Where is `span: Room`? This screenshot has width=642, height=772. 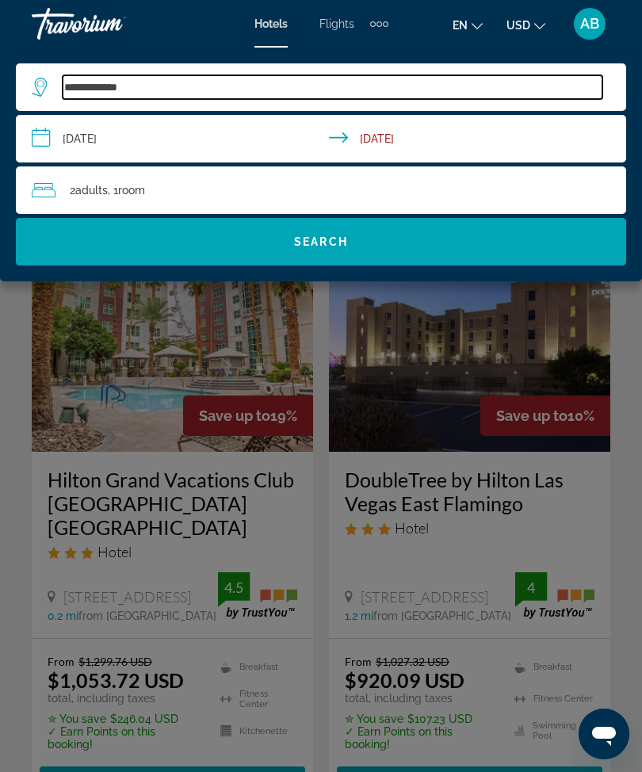
span: Room is located at coordinates (132, 190).